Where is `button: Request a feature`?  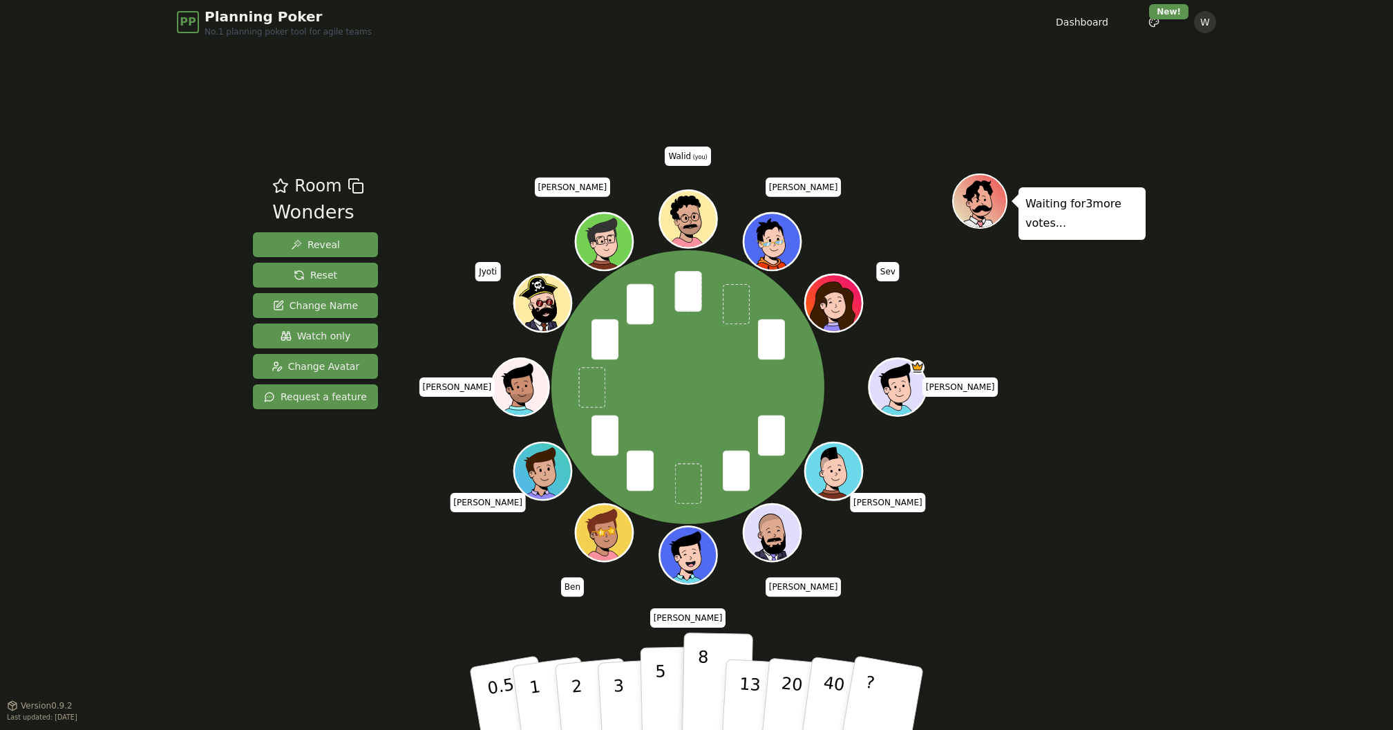 button: Request a feature is located at coordinates (315, 397).